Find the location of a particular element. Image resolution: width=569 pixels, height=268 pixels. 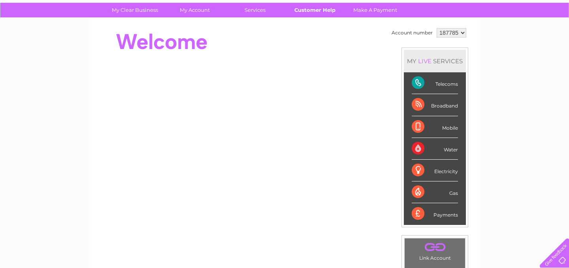

div: MY SERVICES is located at coordinates (434, 61).